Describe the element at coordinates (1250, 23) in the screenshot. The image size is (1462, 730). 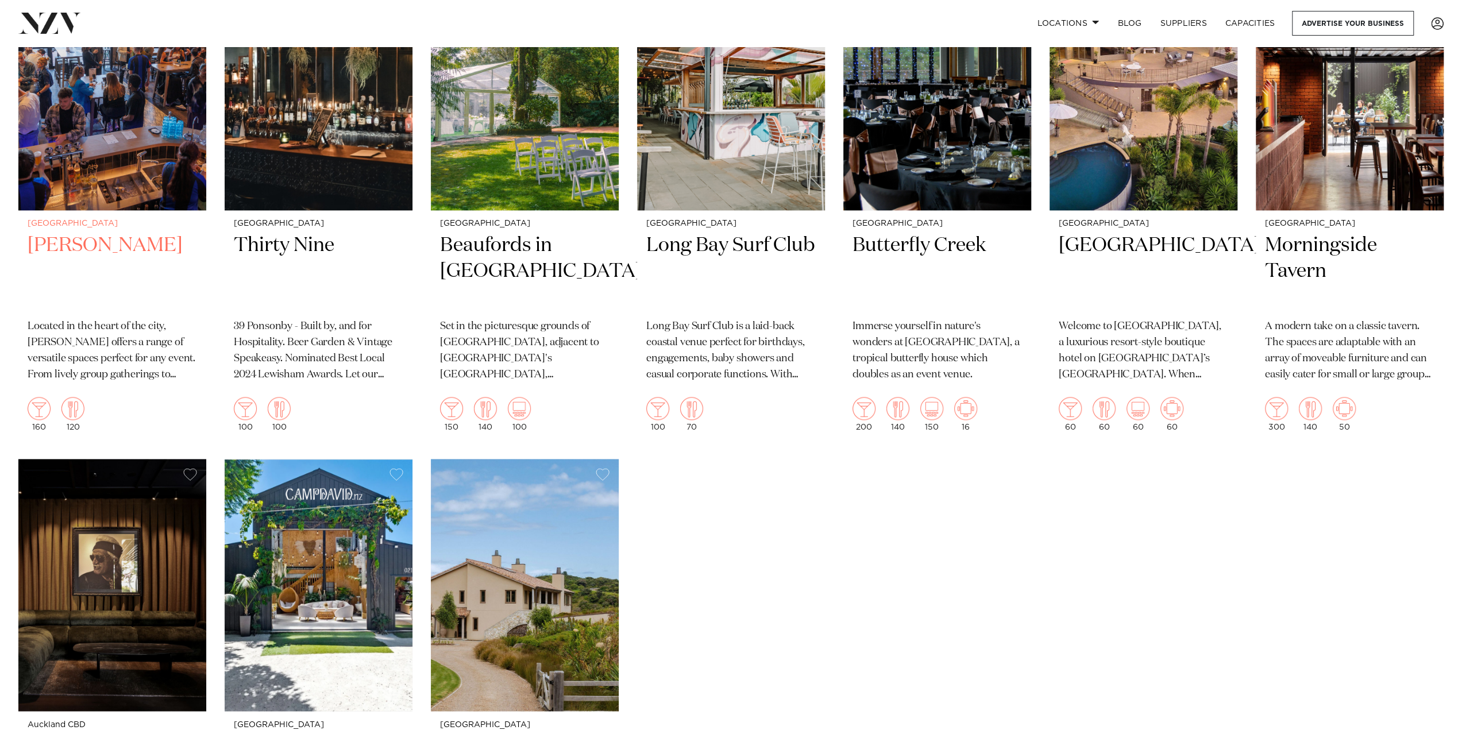
I see `a: Capacities` at that location.